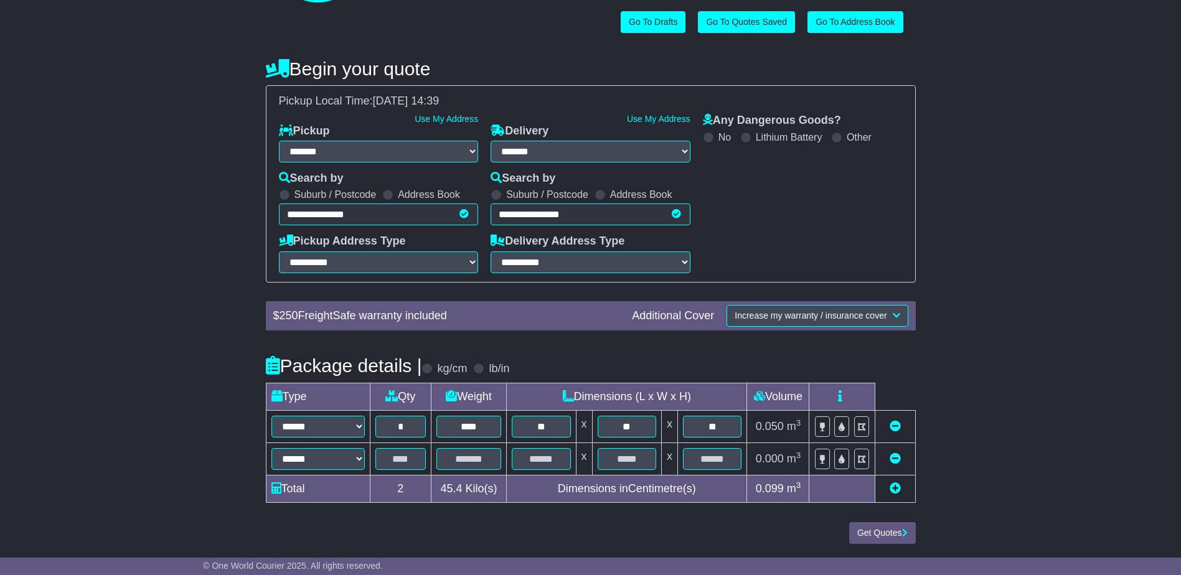 This screenshot has width=1181, height=575. Describe the element at coordinates (499, 369) in the screenshot. I see `label: lb/in` at that location.